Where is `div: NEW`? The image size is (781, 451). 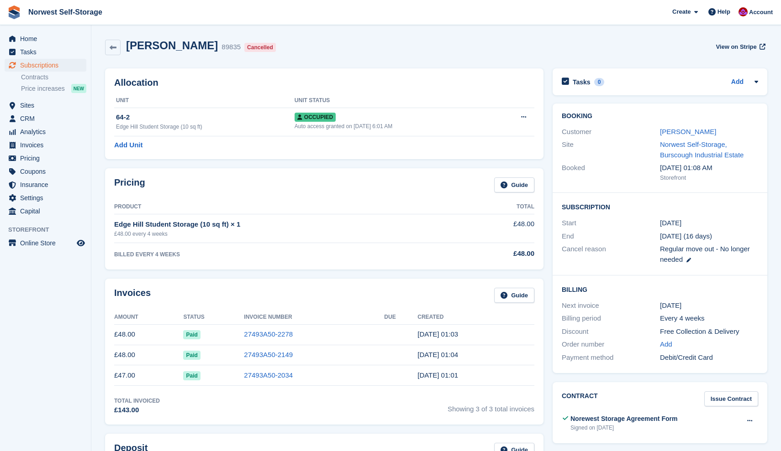
div: NEW is located at coordinates (79, 89).